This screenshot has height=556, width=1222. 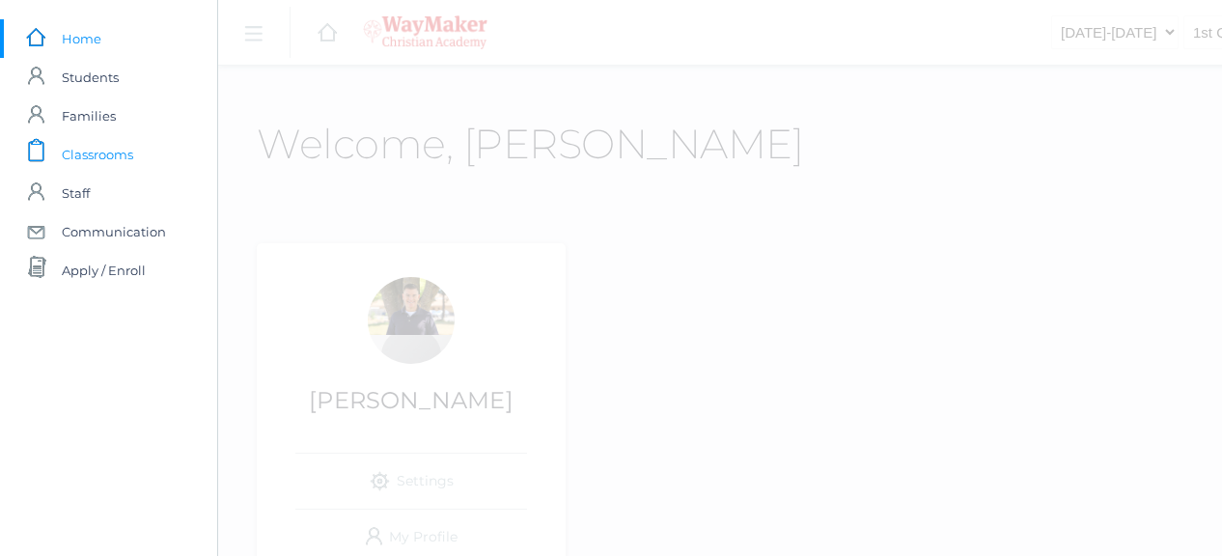 What do you see at coordinates (114, 232) in the screenshot?
I see `span: Communication` at bounding box center [114, 232].